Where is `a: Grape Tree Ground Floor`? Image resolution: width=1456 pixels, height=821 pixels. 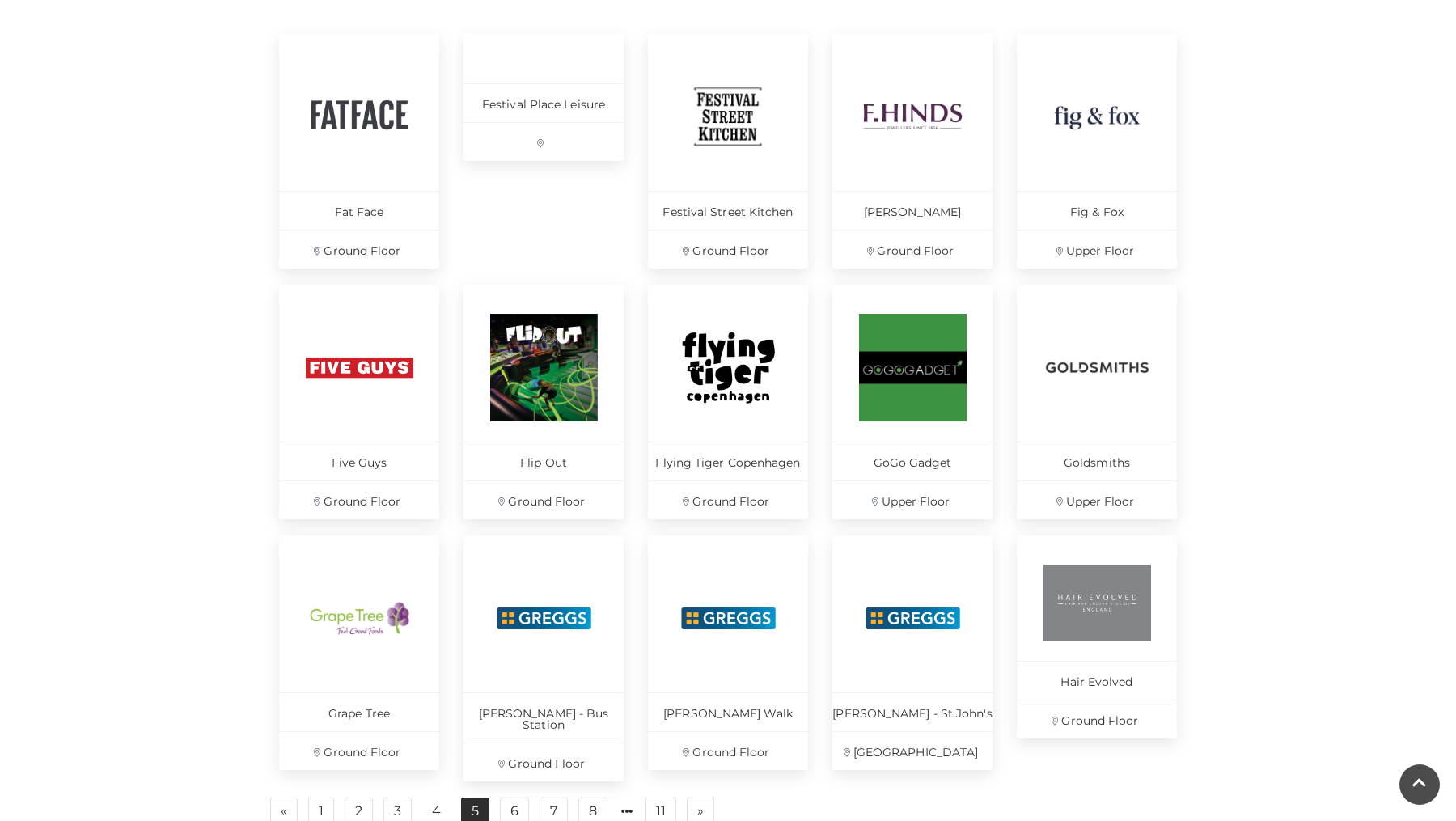 a: Grape Tree Ground Floor is located at coordinates (359, 653).